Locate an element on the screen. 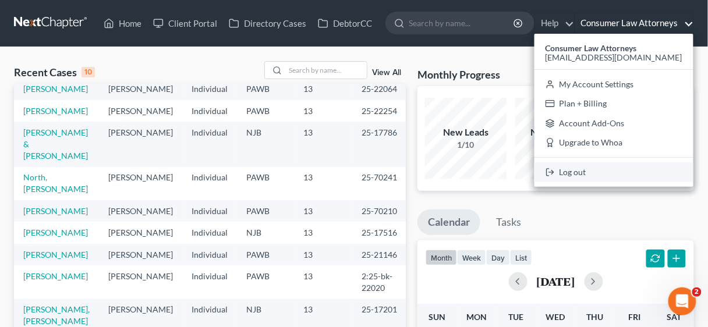 The width and height of the screenshot is (708, 327). span: Wed is located at coordinates (556, 317).